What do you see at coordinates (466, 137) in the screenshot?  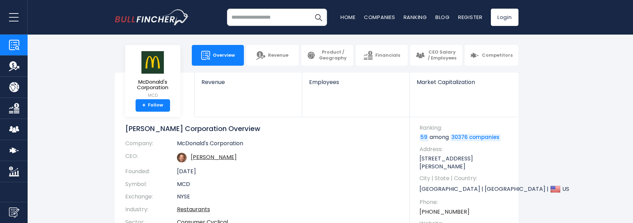 I see `p: among` at bounding box center [466, 137].